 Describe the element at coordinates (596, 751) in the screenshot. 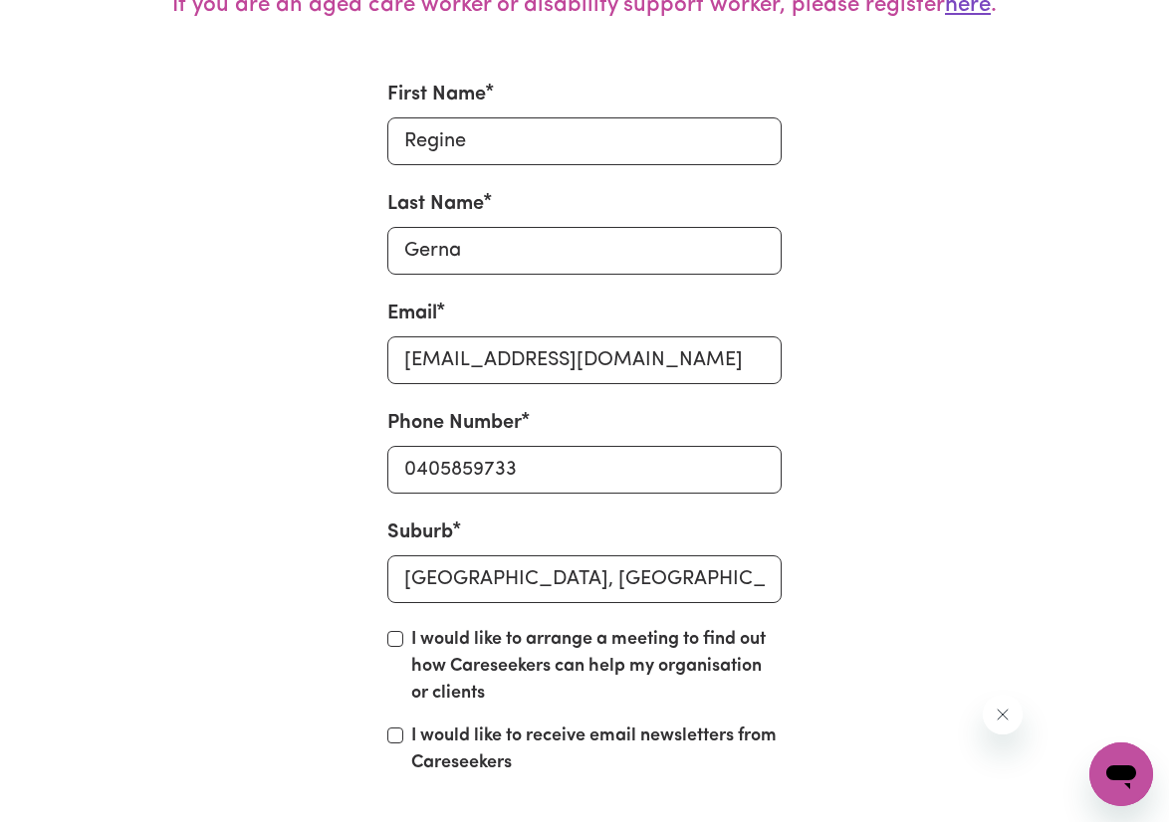

I see `label: I would like to receive email newsletters from Careseekers` at that location.